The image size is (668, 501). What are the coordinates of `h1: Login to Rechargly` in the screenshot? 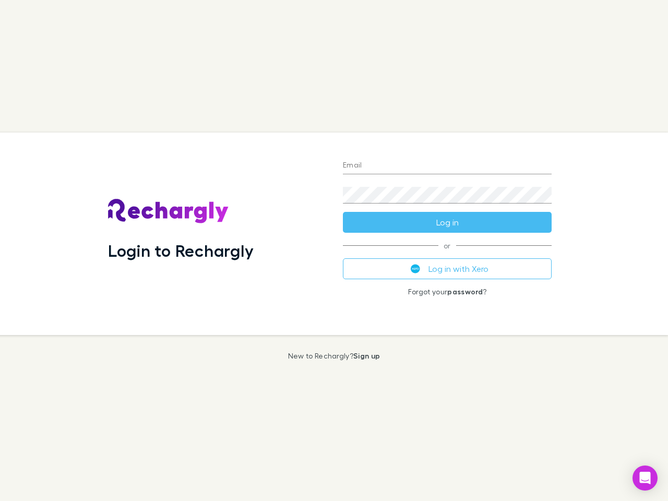 It's located at (180, 250).